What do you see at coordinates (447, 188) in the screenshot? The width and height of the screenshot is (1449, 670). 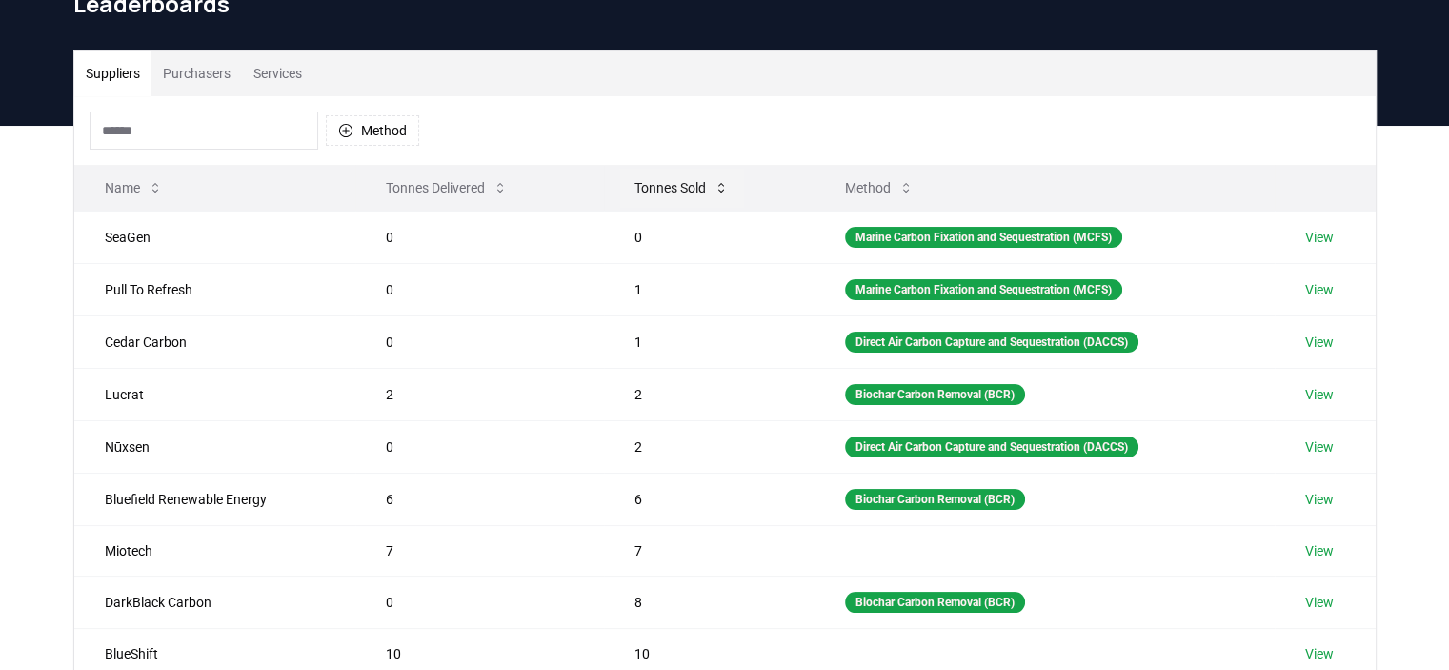 I see `button: Tonnes Delivered` at bounding box center [447, 188].